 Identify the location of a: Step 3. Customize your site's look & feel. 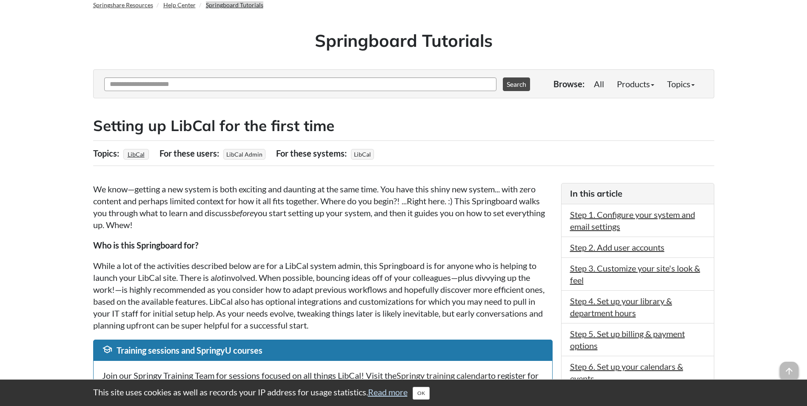
(635, 274).